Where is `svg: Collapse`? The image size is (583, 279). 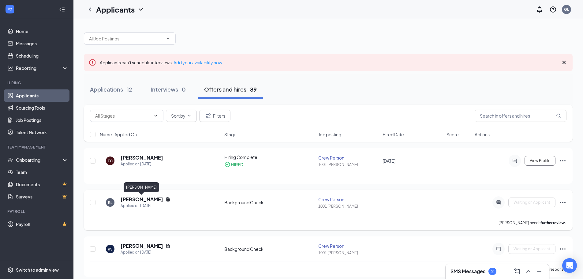
svg: Collapse is located at coordinates (62, 9).